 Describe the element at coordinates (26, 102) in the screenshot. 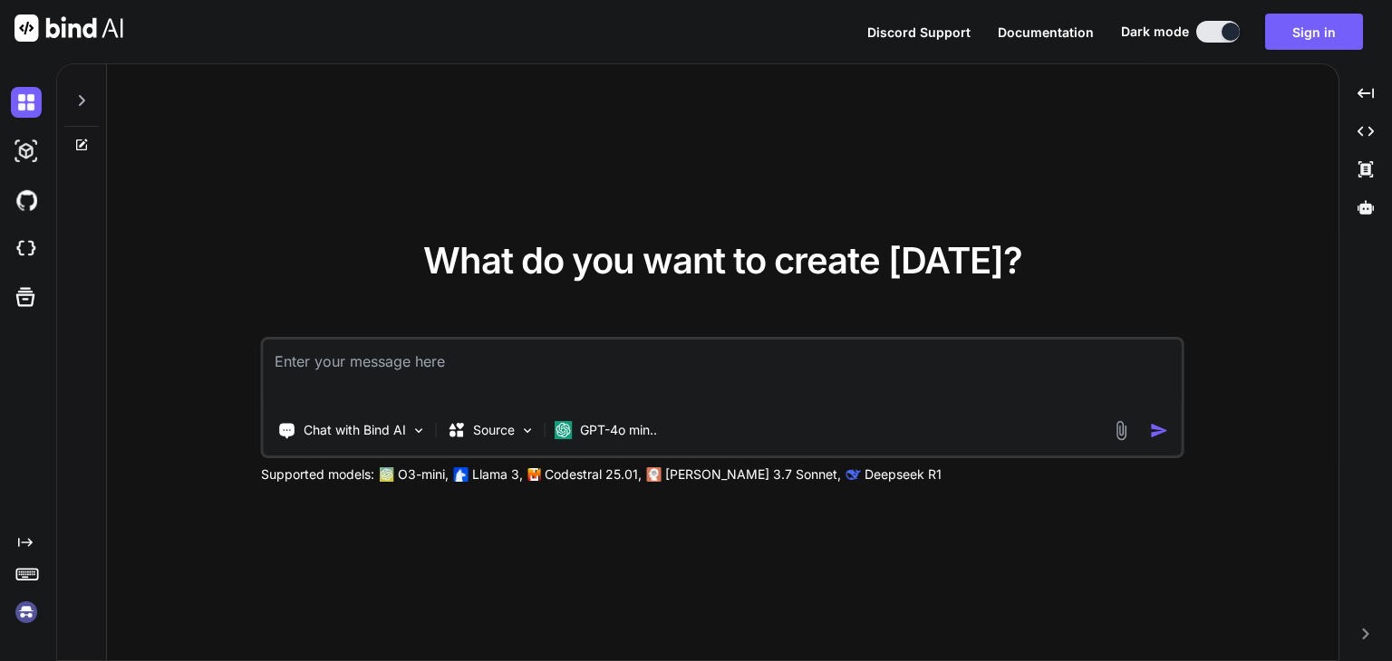

I see `img: darkChat` at that location.